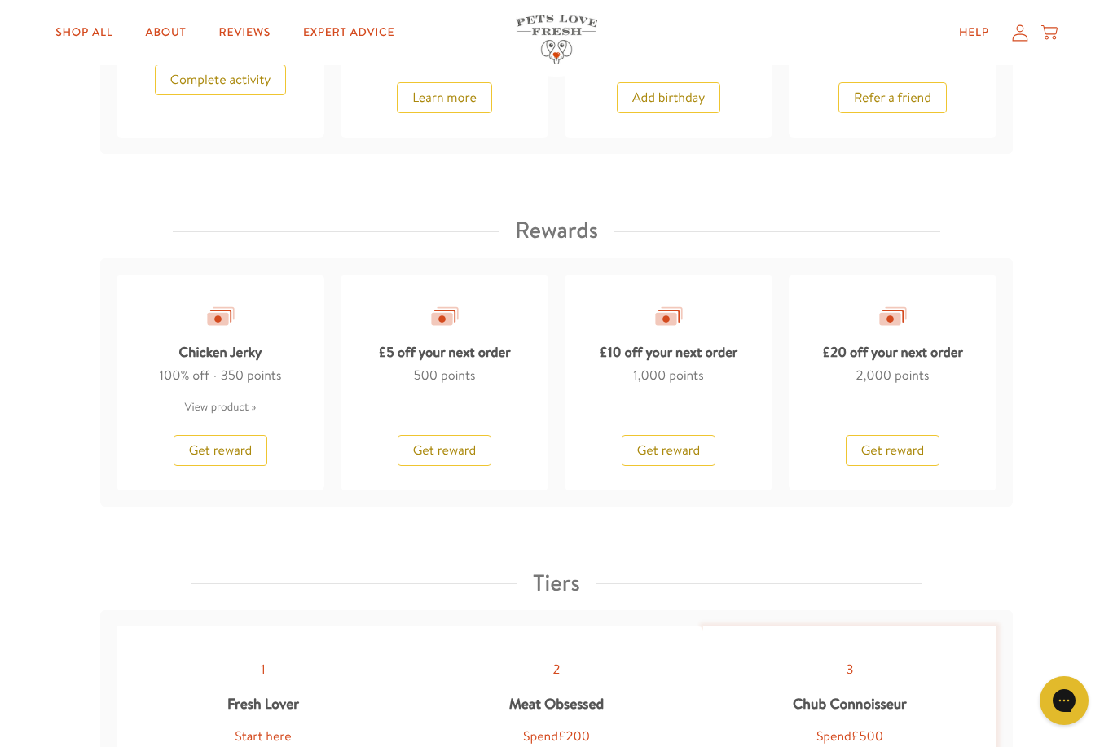 The height and width of the screenshot is (747, 1113). What do you see at coordinates (974, 33) in the screenshot?
I see `a: Help` at bounding box center [974, 33].